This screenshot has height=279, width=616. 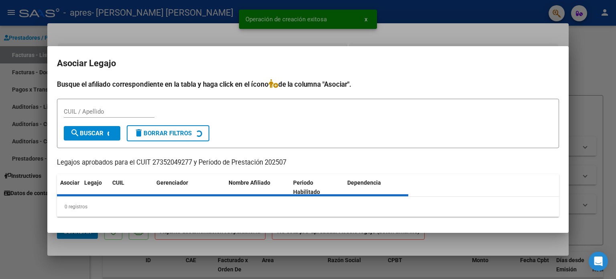 I want to click on datatable-header-cell: Legajo, so click(x=95, y=187).